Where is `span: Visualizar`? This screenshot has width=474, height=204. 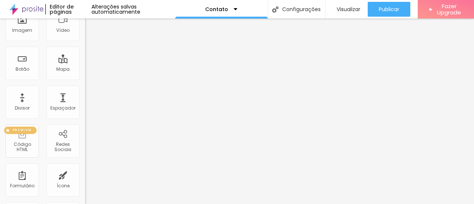
span: Visualizar is located at coordinates (348, 9).